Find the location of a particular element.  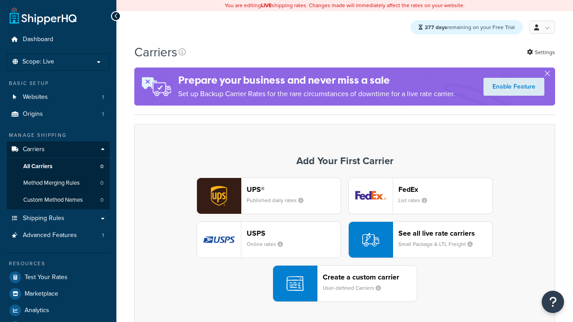

li: Carriers is located at coordinates (58, 175).